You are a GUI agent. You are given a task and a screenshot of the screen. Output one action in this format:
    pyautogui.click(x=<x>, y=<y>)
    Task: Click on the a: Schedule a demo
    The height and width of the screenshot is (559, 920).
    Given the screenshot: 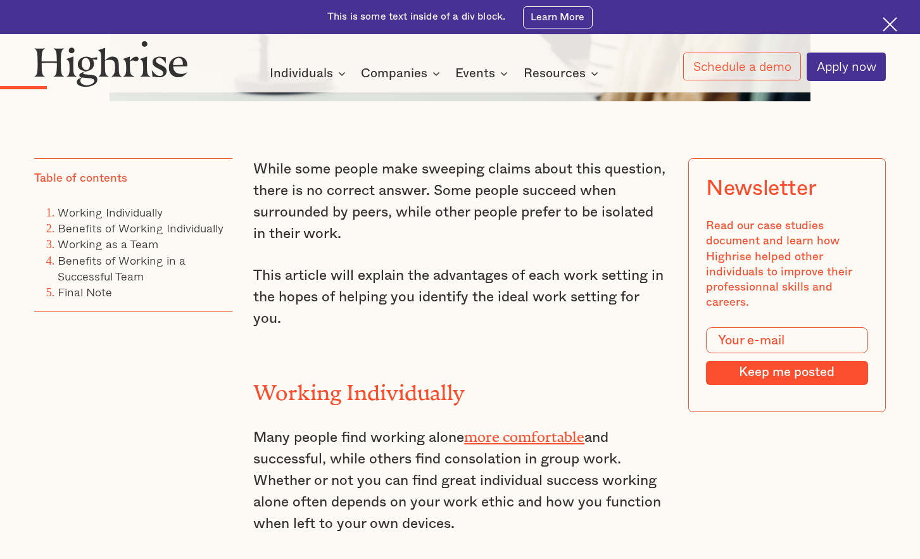 What is the action you would take?
    pyautogui.click(x=742, y=66)
    